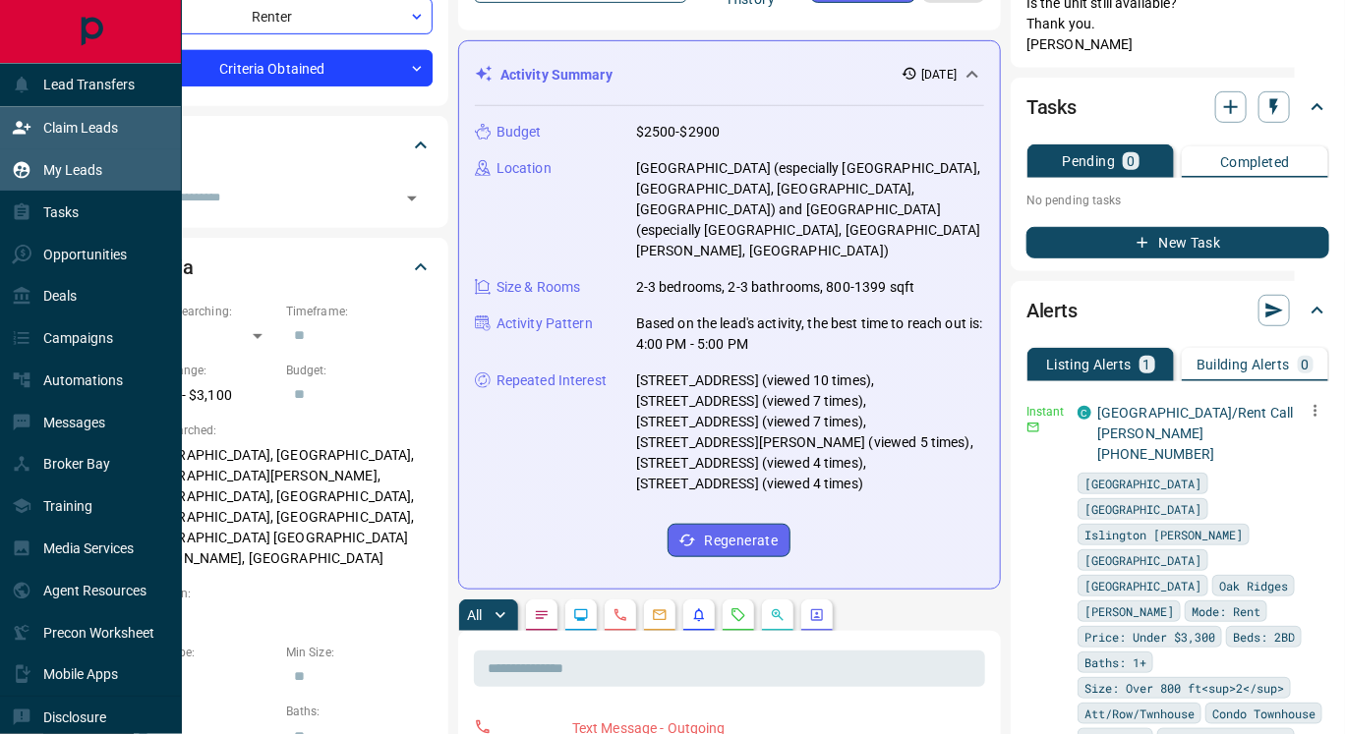 The width and height of the screenshot is (1345, 734). What do you see at coordinates (1089, 161) in the screenshot?
I see `p: Pending` at bounding box center [1089, 161].